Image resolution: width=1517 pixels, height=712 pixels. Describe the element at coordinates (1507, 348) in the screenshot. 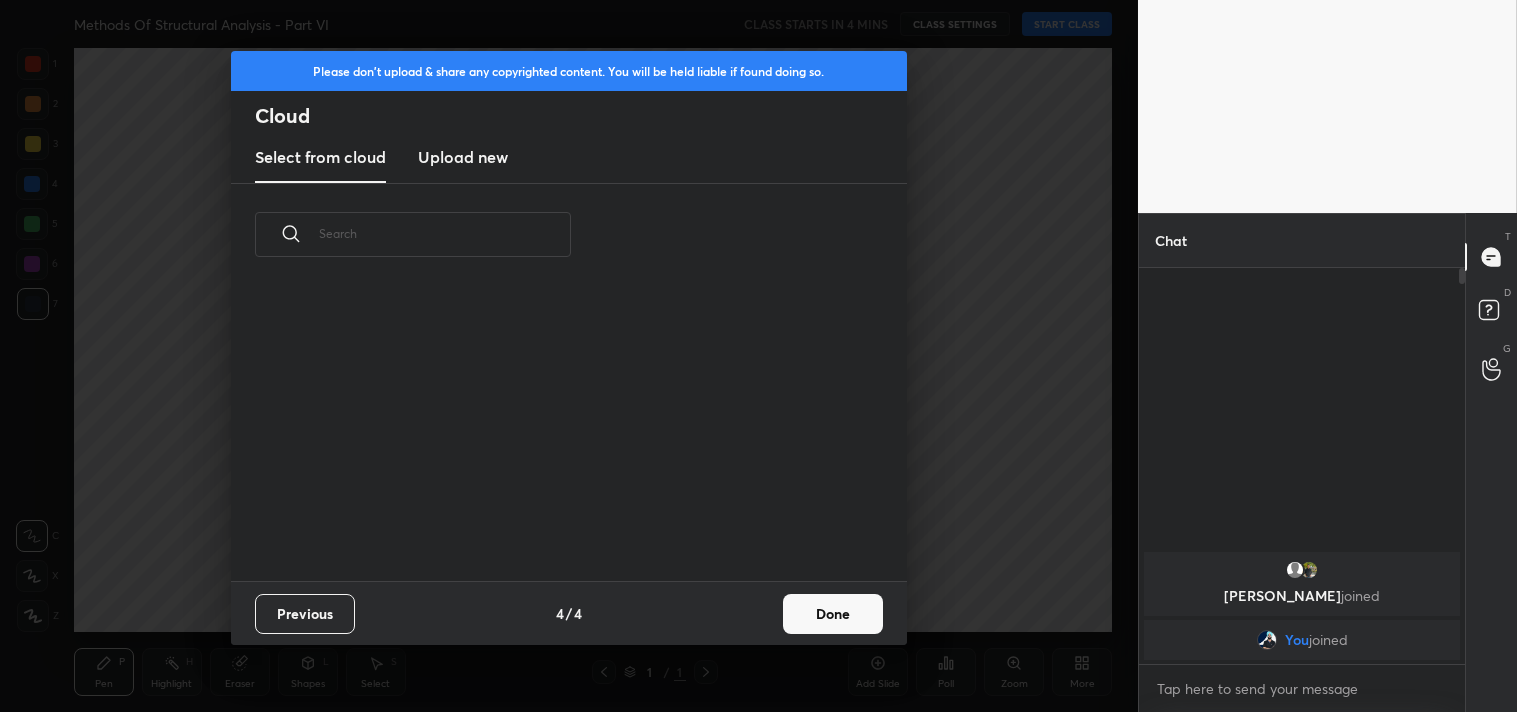

I see `p: G` at that location.